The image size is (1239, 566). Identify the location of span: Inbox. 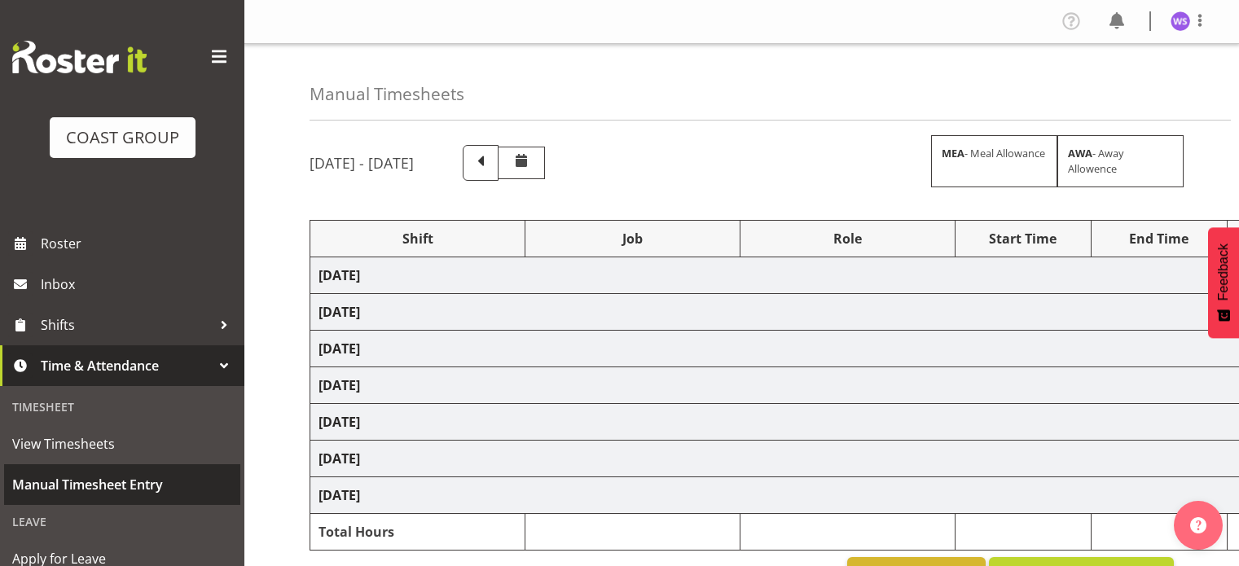
(138, 284).